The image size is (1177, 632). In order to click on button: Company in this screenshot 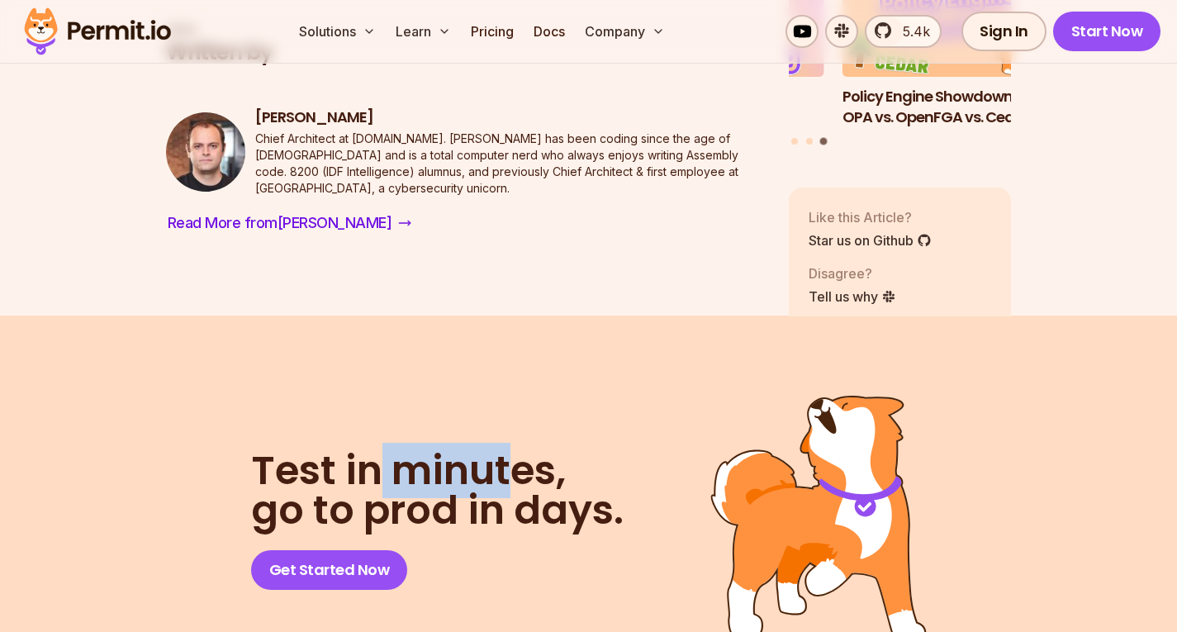, I will do `click(624, 31)`.